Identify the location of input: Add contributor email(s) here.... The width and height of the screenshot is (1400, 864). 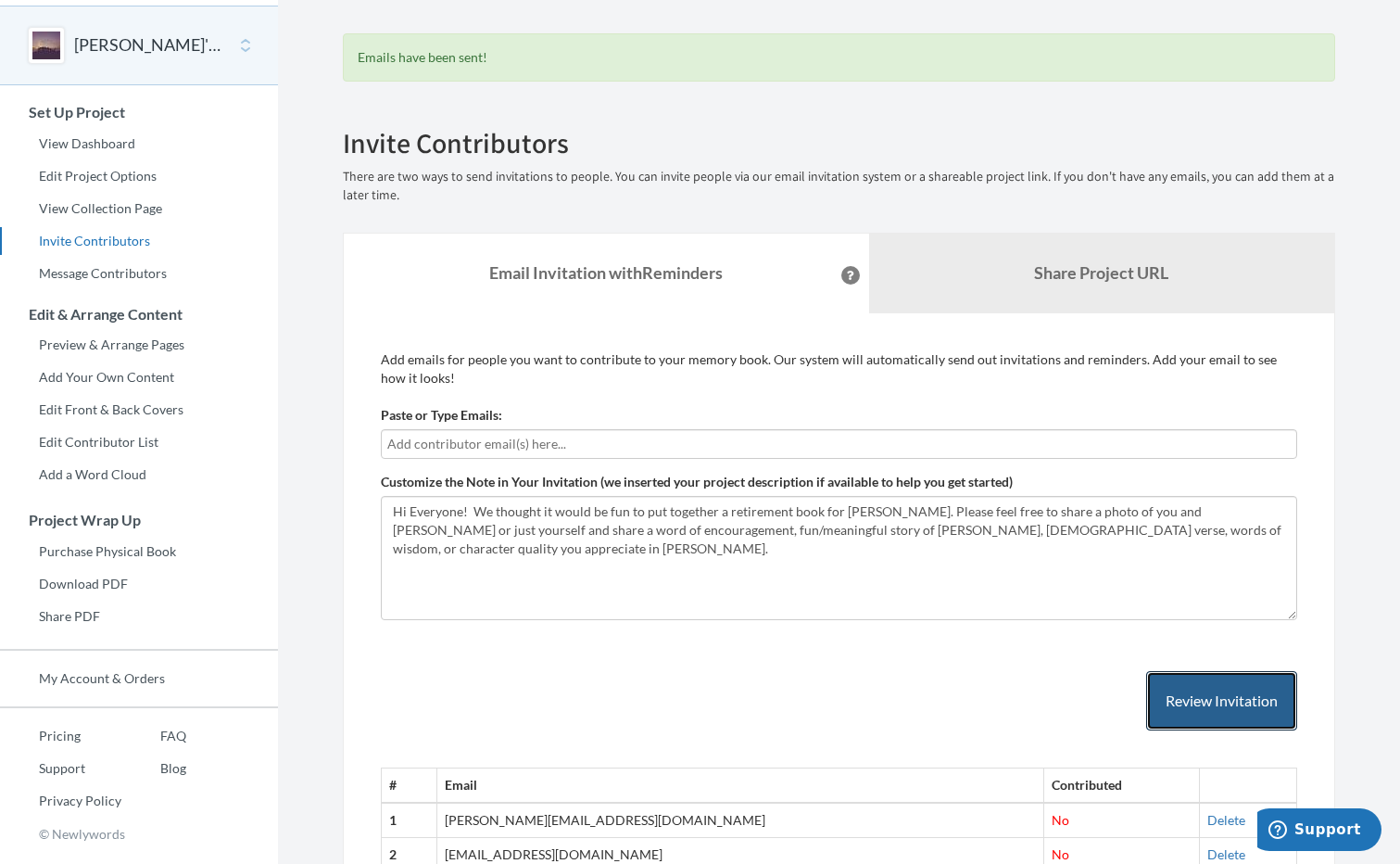
(839, 444).